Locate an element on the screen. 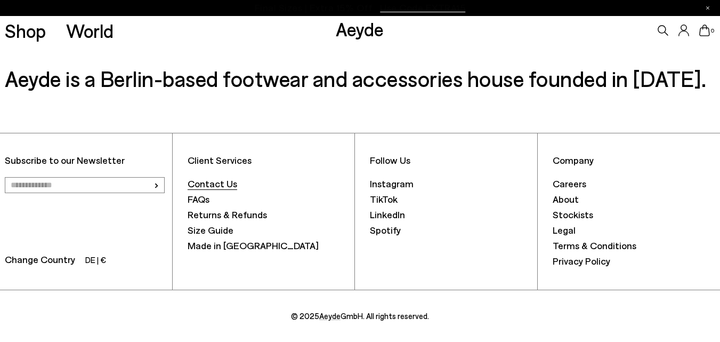 This screenshot has height=342, width=720. font: Returns & Refunds is located at coordinates (227, 214).